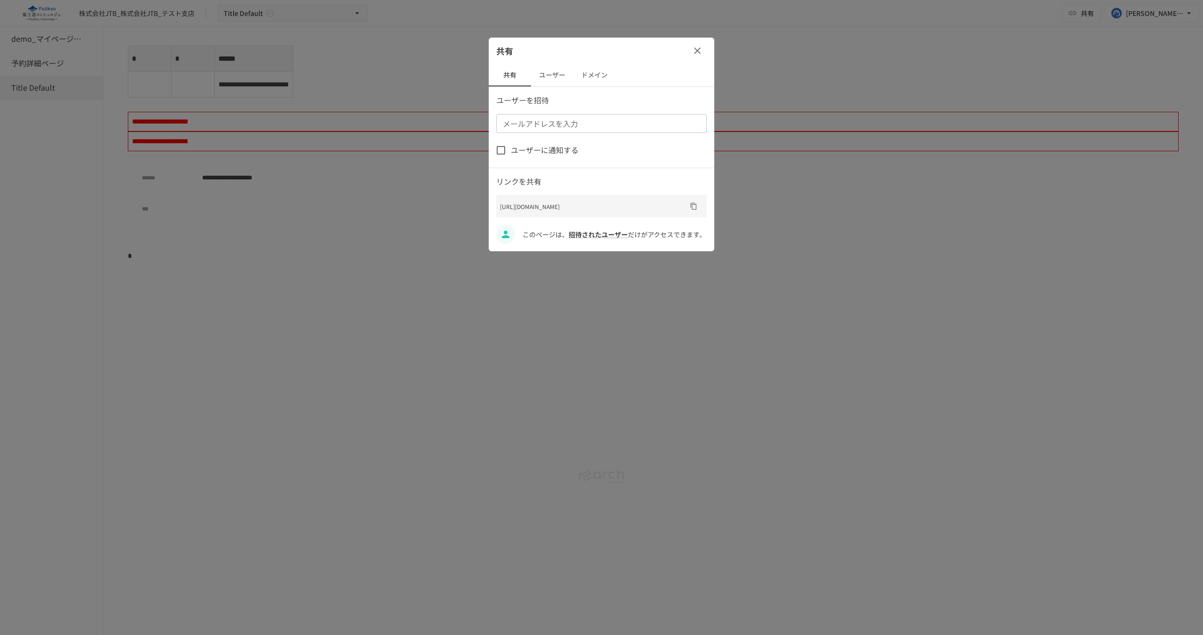 This screenshot has width=1203, height=635. Describe the element at coordinates (601, 51) in the screenshot. I see `div: 共有` at that location.